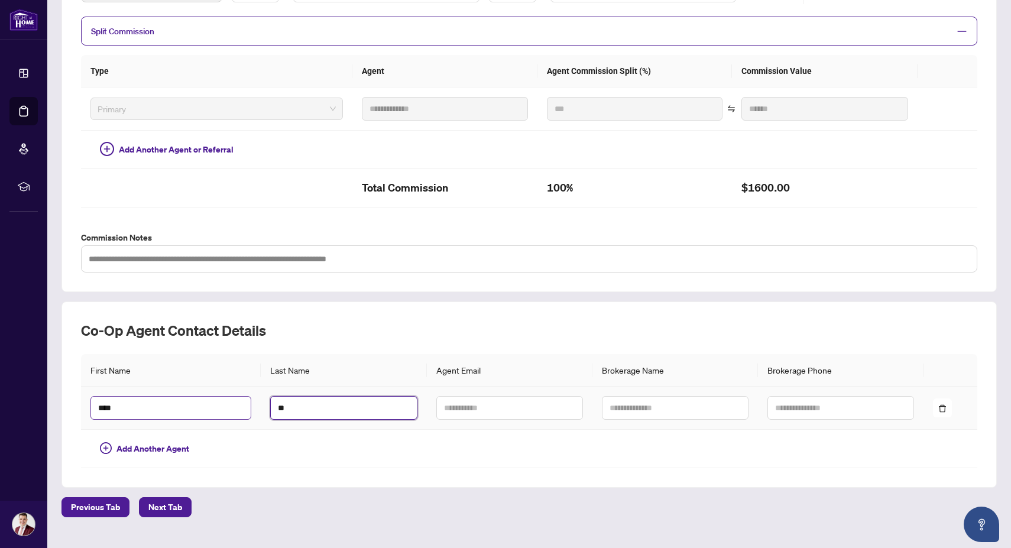 The image size is (1011, 548). I want to click on button: Next Tab, so click(165, 507).